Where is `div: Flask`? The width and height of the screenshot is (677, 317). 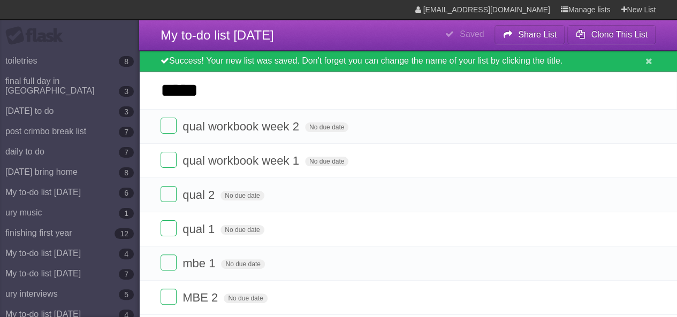
div: Flask is located at coordinates (37, 36).